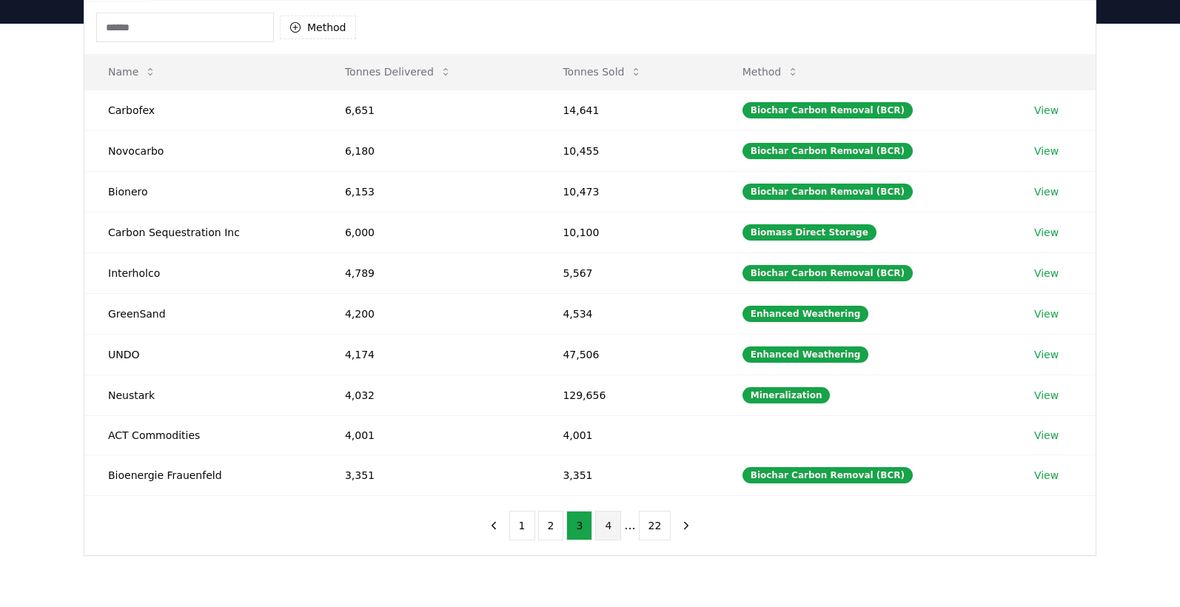  What do you see at coordinates (430, 191) in the screenshot?
I see `td: 6,153` at bounding box center [430, 191].